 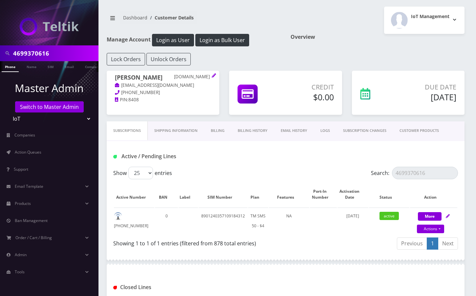 I want to click on th: Activation Date: activate to sort column ascending, so click(x=353, y=194).